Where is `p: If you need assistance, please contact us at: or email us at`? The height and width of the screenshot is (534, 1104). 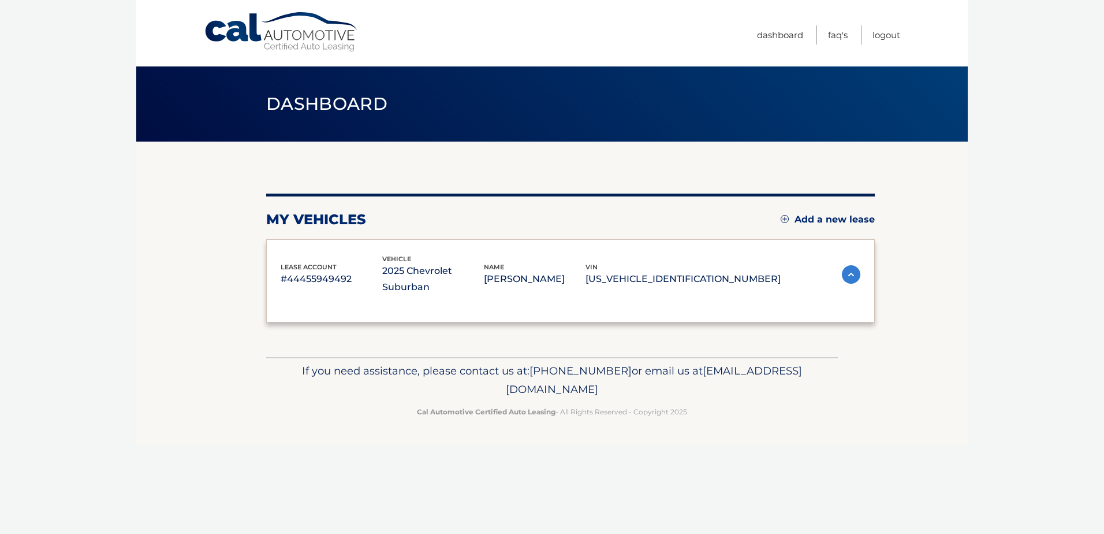
p: If you need assistance, please contact us at: or email us at is located at coordinates (552, 380).